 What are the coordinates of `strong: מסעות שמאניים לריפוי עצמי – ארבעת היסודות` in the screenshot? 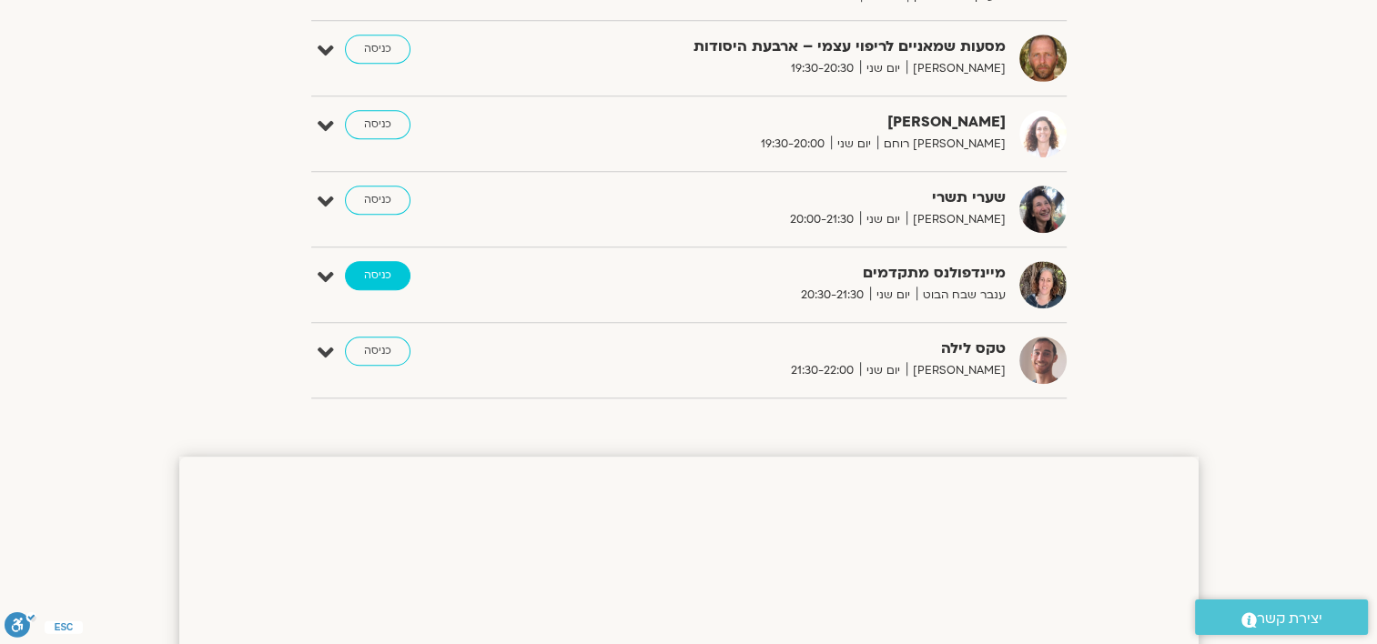 It's located at (783, 46).